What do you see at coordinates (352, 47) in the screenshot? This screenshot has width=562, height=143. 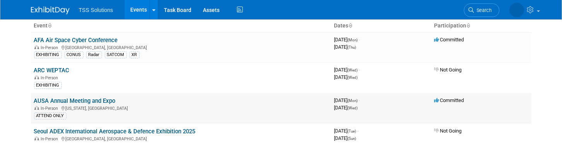 I see `span: (Thu)` at bounding box center [352, 47].